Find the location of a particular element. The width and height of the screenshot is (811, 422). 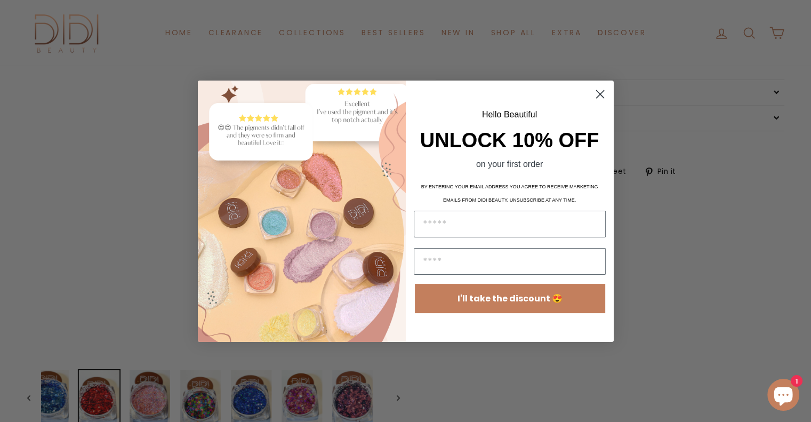

span: Hello Beautiful is located at coordinates (509, 114).